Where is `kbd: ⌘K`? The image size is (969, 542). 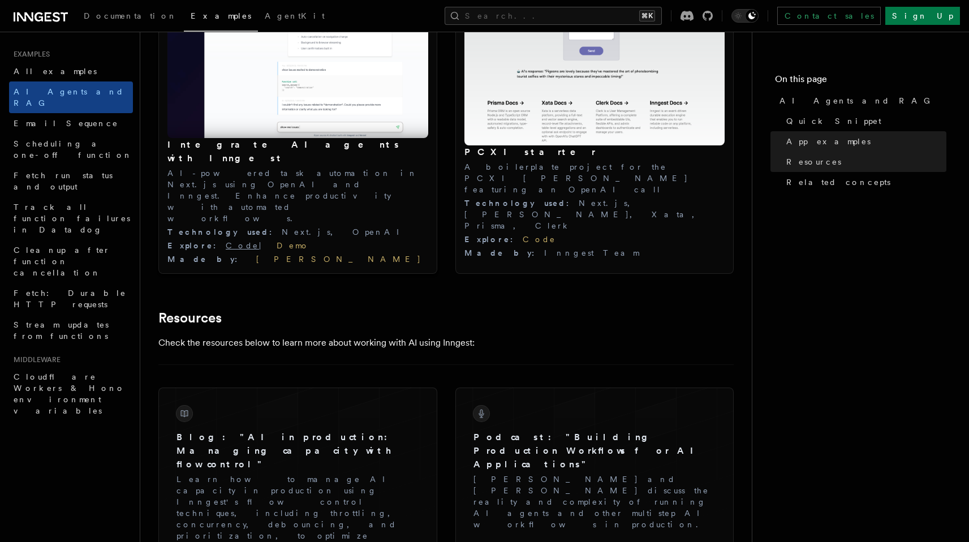 kbd: ⌘K is located at coordinates (647, 16).